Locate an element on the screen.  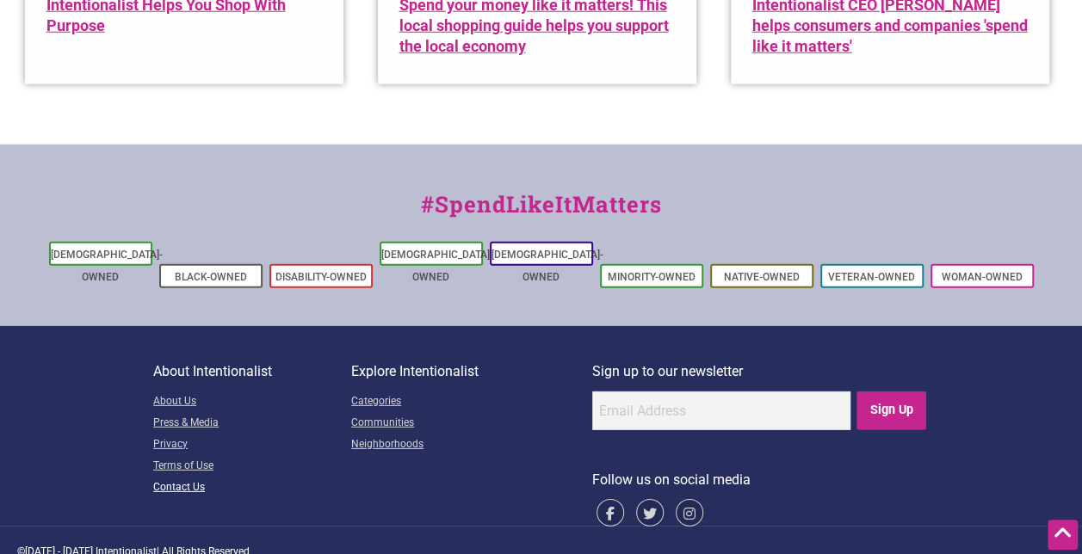
a: Press & Media is located at coordinates (252, 423).